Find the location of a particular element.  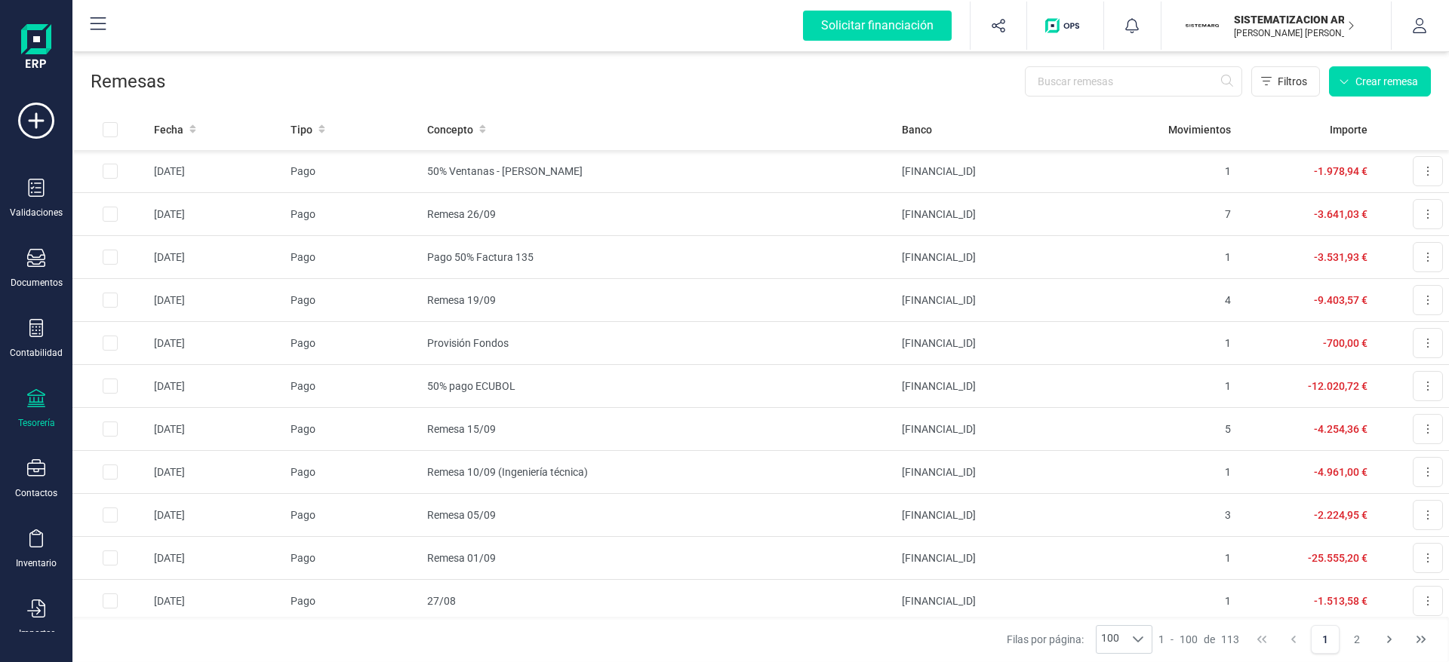

span: -4.961,00 € is located at coordinates (1340, 472).